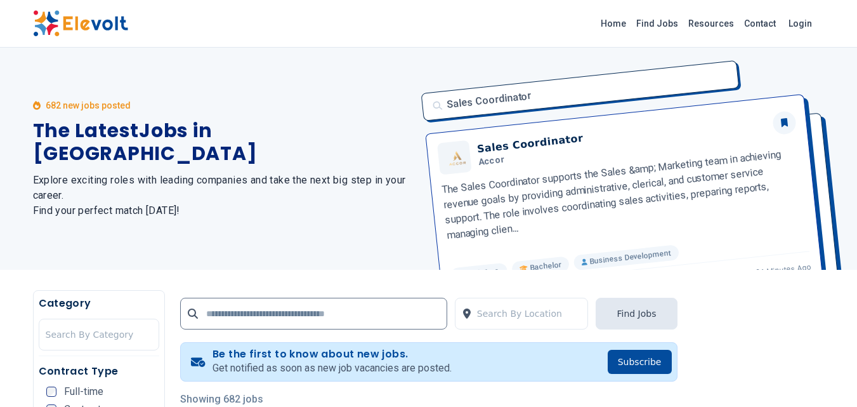 Image resolution: width=857 pixels, height=407 pixels. What do you see at coordinates (84, 392) in the screenshot?
I see `span: Full-time` at bounding box center [84, 392].